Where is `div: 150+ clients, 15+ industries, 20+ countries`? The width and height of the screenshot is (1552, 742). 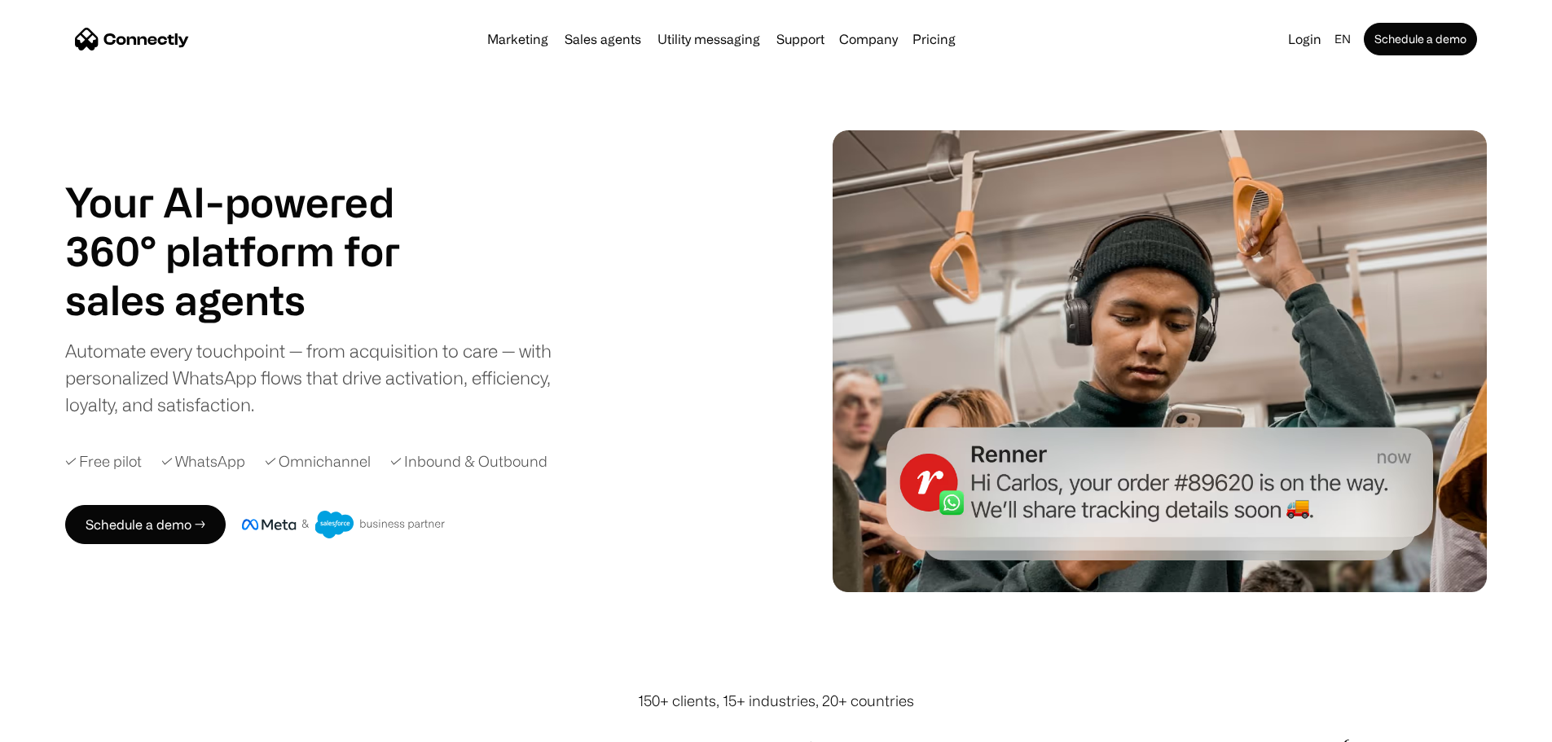
div: 150+ clients, 15+ industries, 20+ countries is located at coordinates (775, 701).